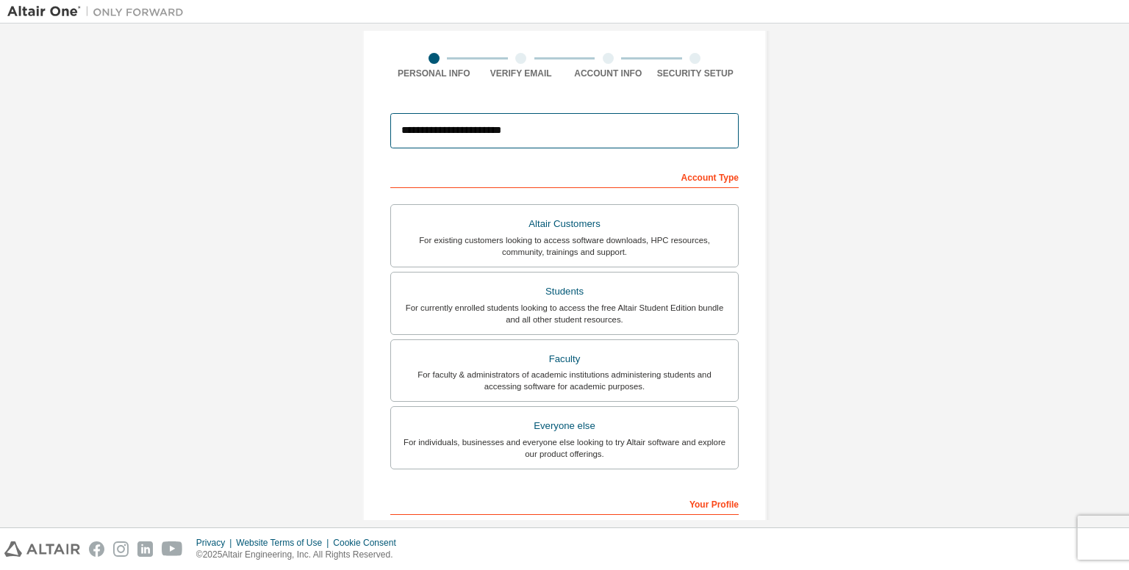 This screenshot has height=570, width=1129. What do you see at coordinates (564, 426) in the screenshot?
I see `div: Everyone else` at bounding box center [564, 426].